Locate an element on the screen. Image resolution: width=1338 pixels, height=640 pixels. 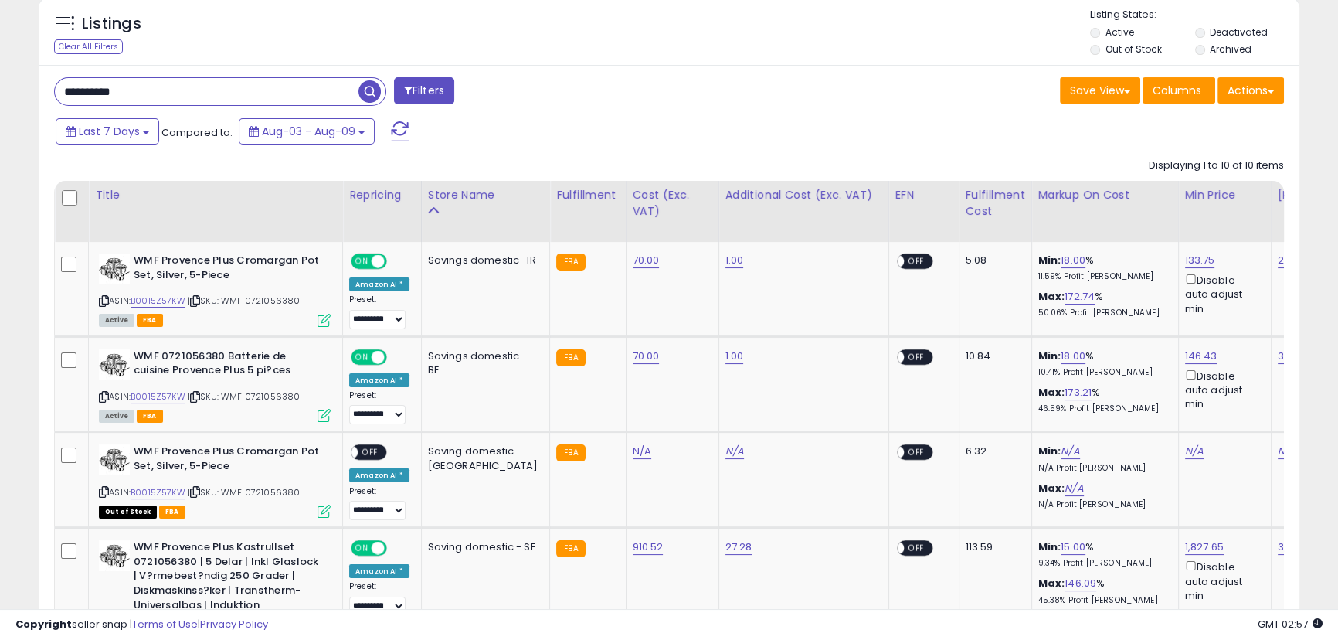
div: Saving domestic - SE is located at coordinates (483, 547).